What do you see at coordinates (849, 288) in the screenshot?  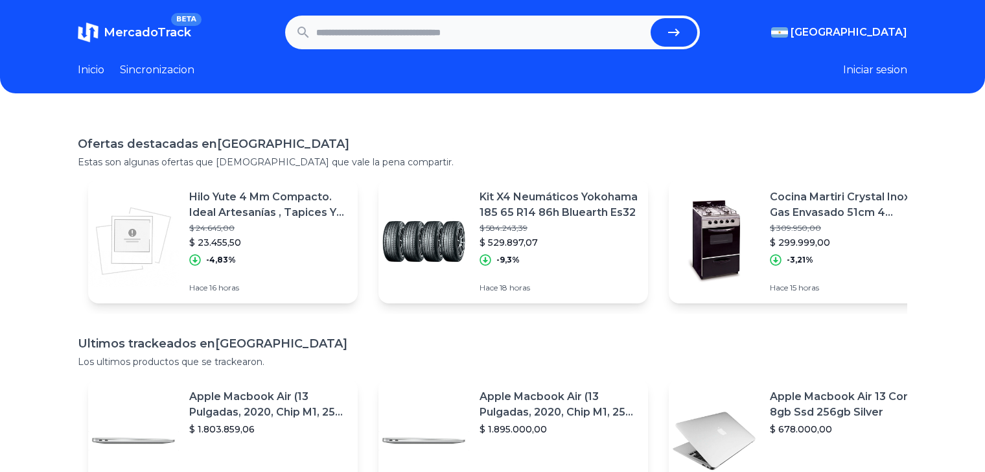 I see `p: Hace 15 horas` at bounding box center [849, 288].